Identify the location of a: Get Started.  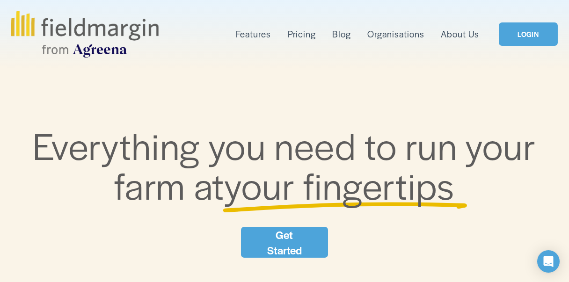
(284, 242).